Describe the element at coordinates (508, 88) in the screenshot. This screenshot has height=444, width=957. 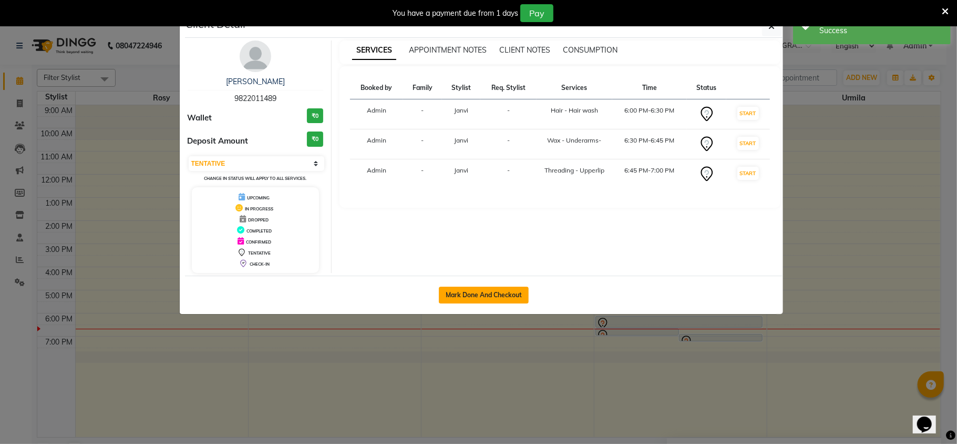
I see `th: Req. Stylist` at that location.